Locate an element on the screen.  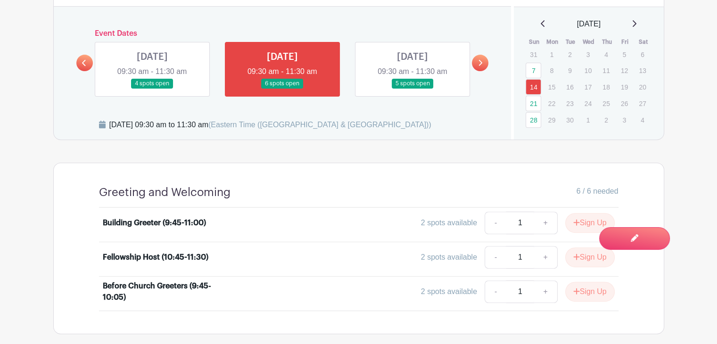
h6: Event Dates is located at coordinates (283, 33).